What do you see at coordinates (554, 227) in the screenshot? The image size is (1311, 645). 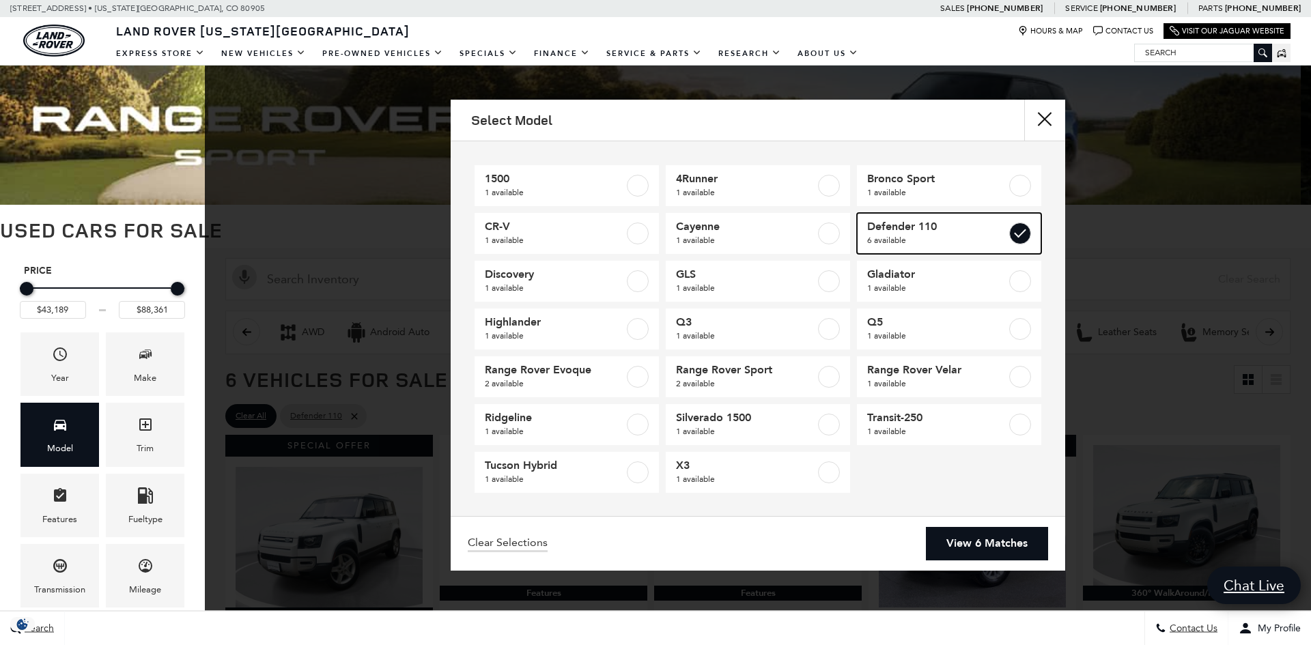 I see `span: CR-V` at bounding box center [554, 227].